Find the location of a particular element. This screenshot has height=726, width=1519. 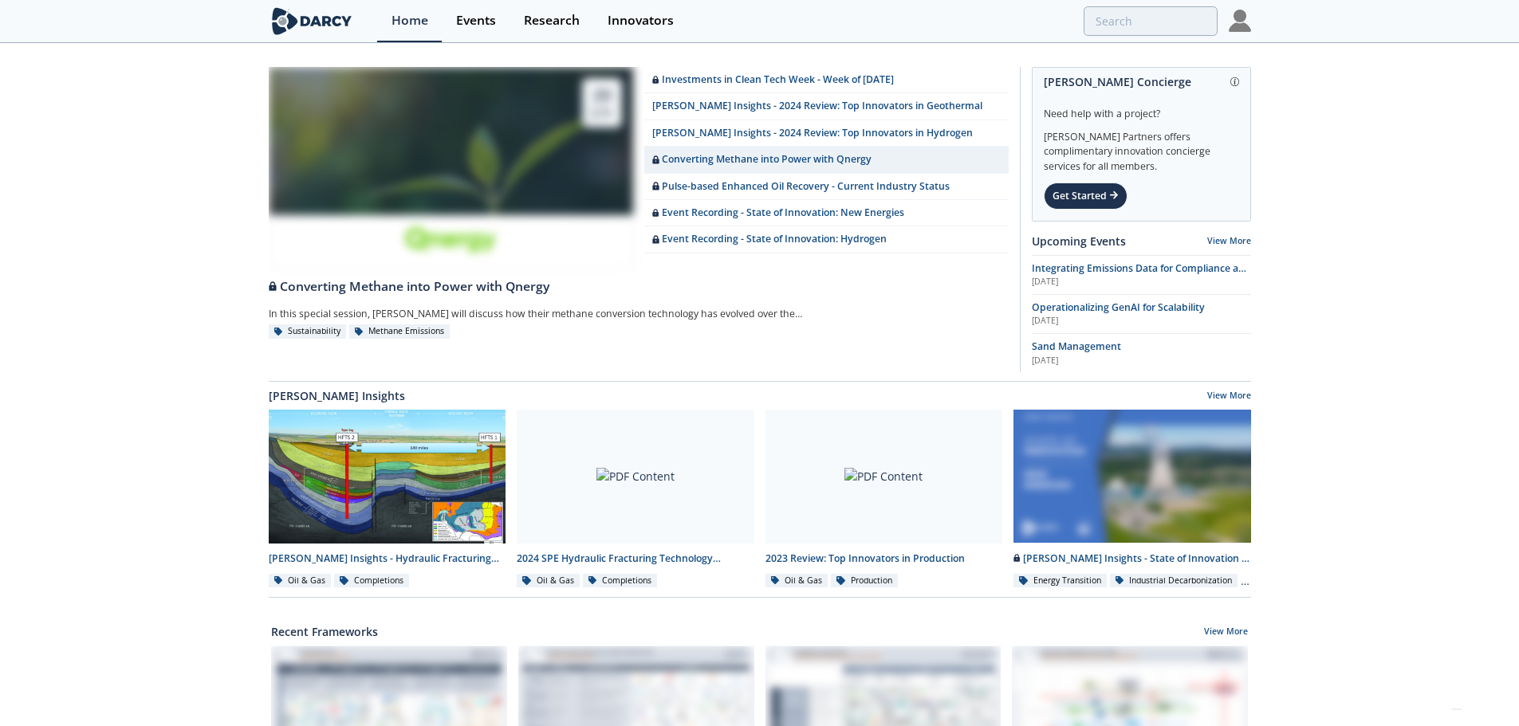

div: Events is located at coordinates (476, 21).